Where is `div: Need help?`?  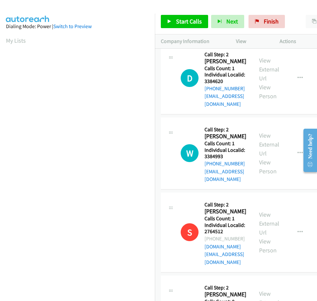 div: Need help? is located at coordinates (12, 22).